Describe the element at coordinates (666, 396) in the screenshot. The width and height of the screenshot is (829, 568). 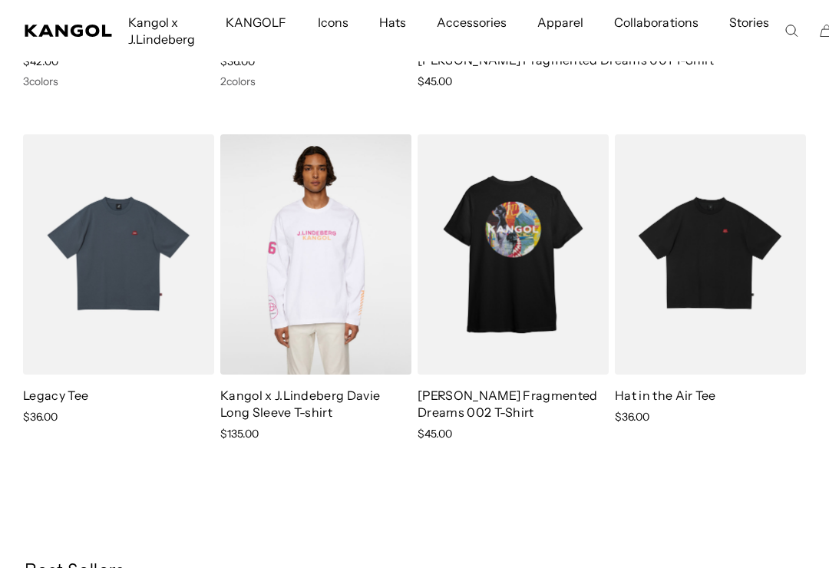
I see `a: Hat in the Air Tee` at that location.